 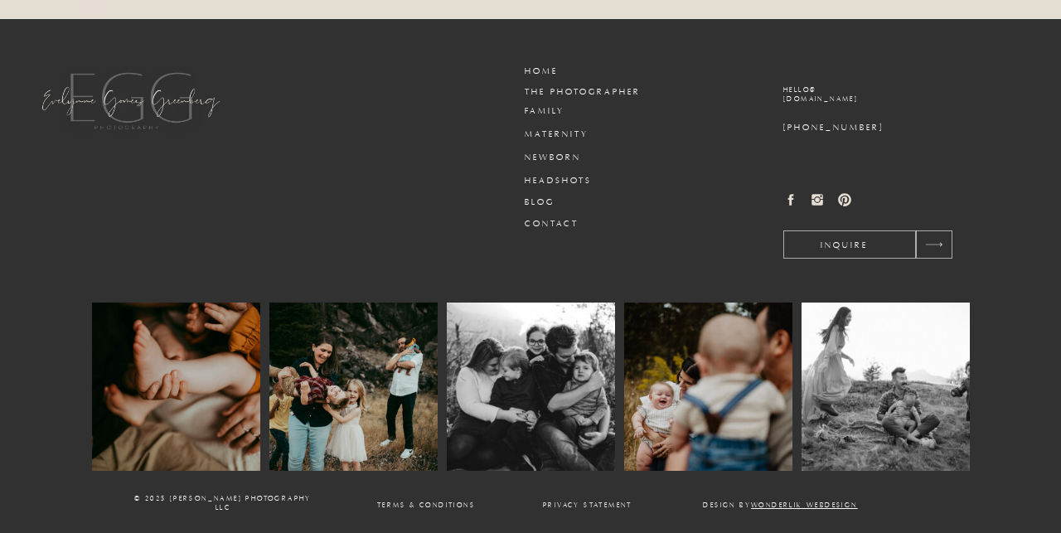 I want to click on p: Privacy Statement, so click(x=588, y=504).